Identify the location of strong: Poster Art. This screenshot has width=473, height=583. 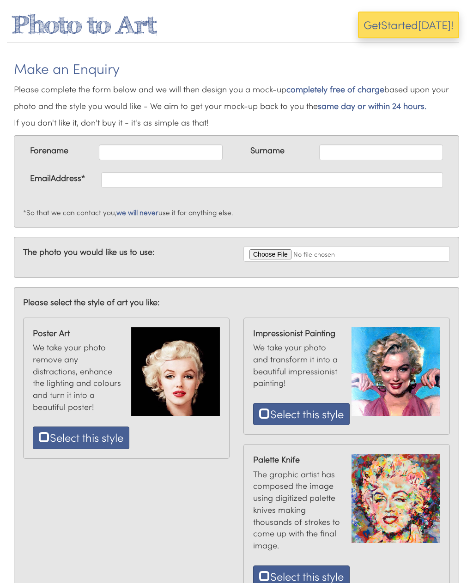
(77, 333).